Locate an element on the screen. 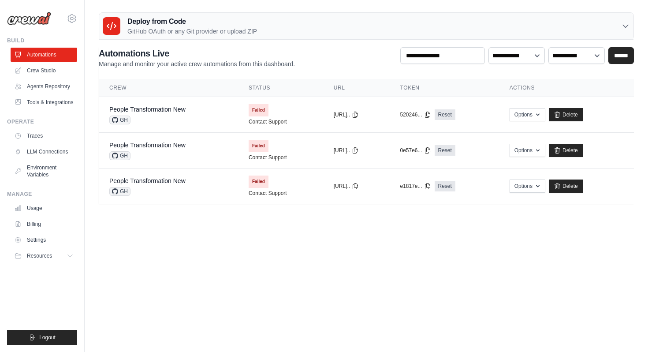  a: Billing is located at coordinates (44, 224).